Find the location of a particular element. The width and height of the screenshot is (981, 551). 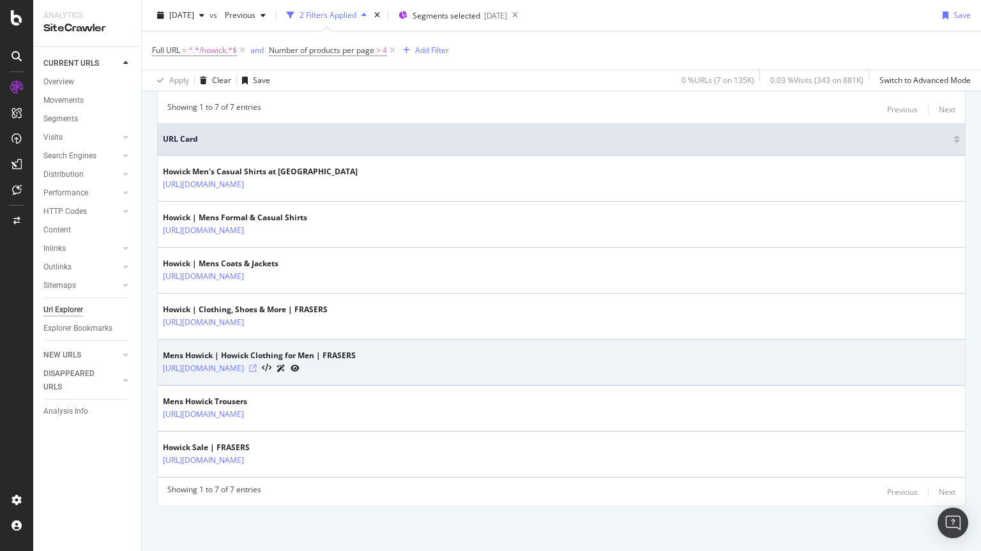

a: Analysis Info is located at coordinates (88, 411).